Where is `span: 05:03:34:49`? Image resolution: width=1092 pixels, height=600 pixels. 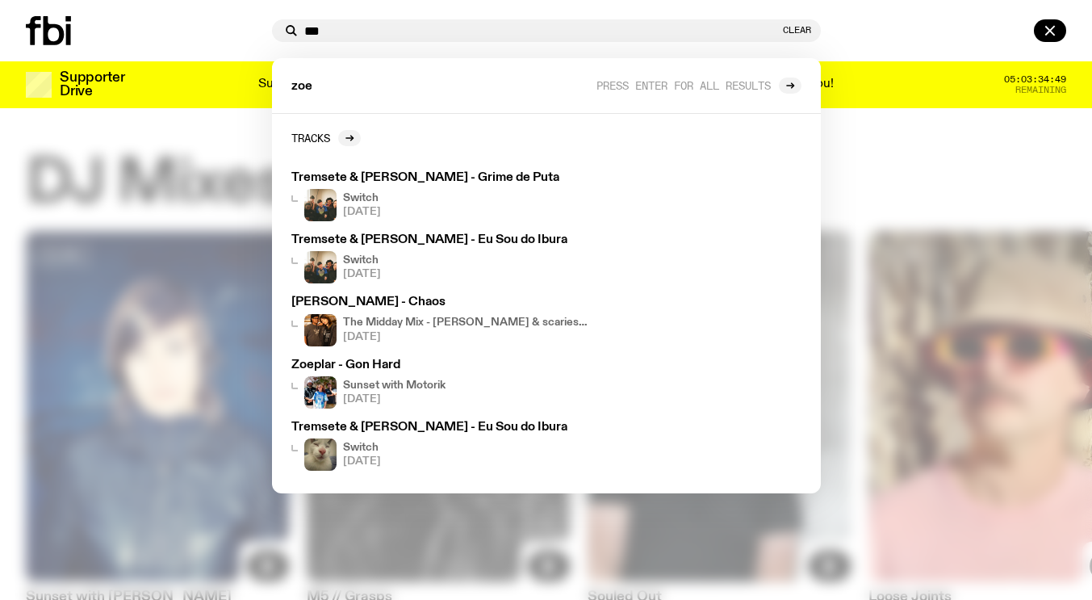 span: 05:03:34:49 is located at coordinates (1034, 79).